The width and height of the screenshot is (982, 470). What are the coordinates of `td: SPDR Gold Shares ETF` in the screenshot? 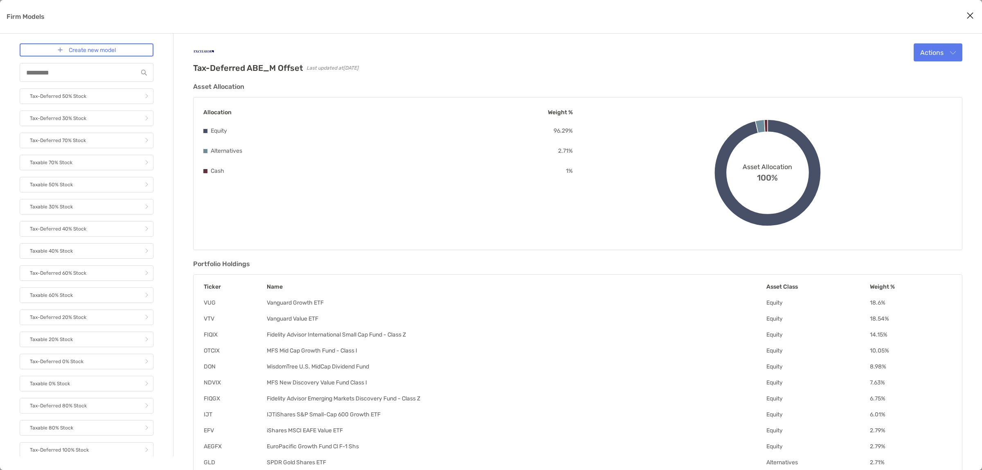 It's located at (516, 462).